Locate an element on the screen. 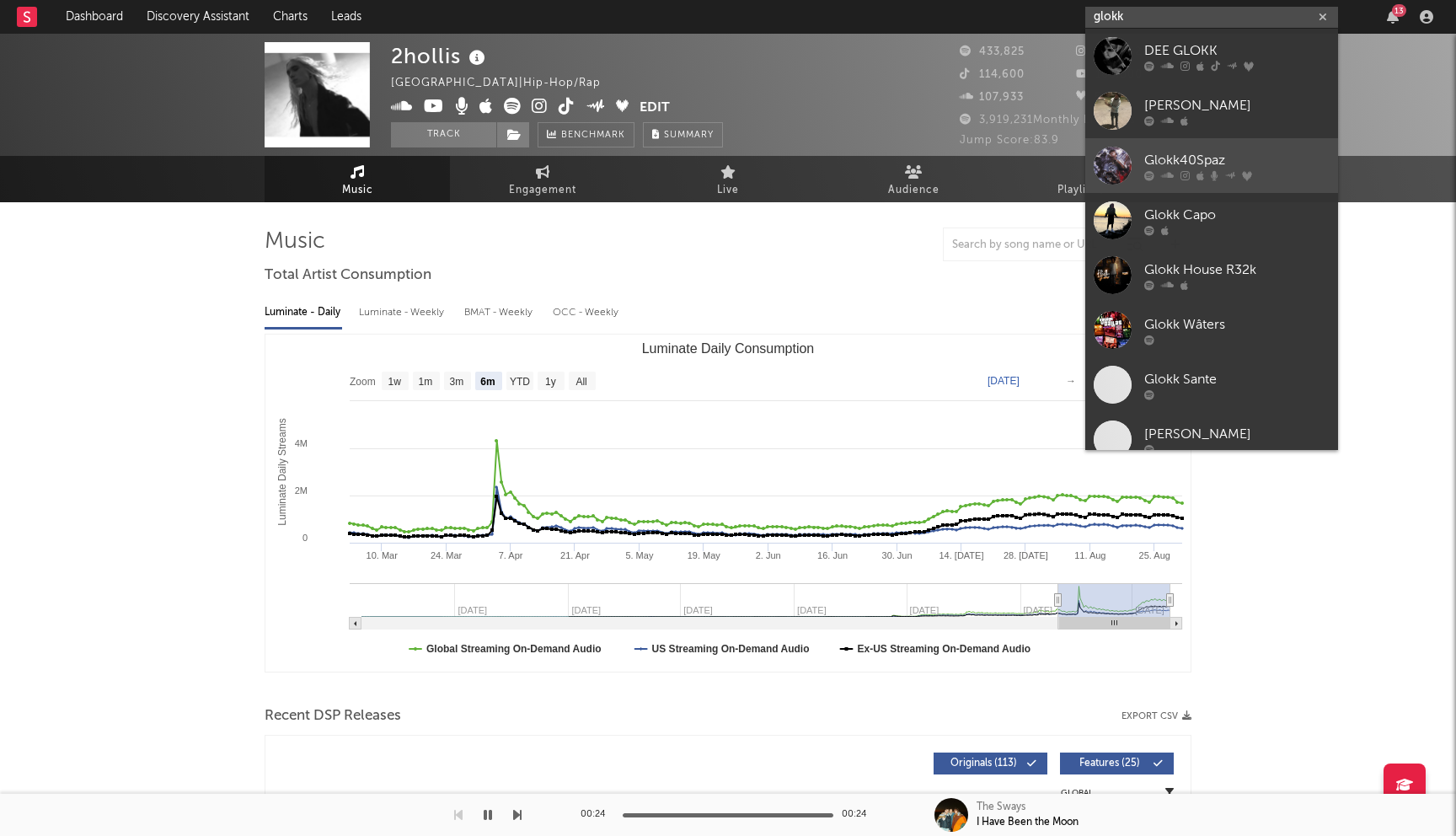 The height and width of the screenshot is (836, 1456). button: Export CSV is located at coordinates (1156, 716).